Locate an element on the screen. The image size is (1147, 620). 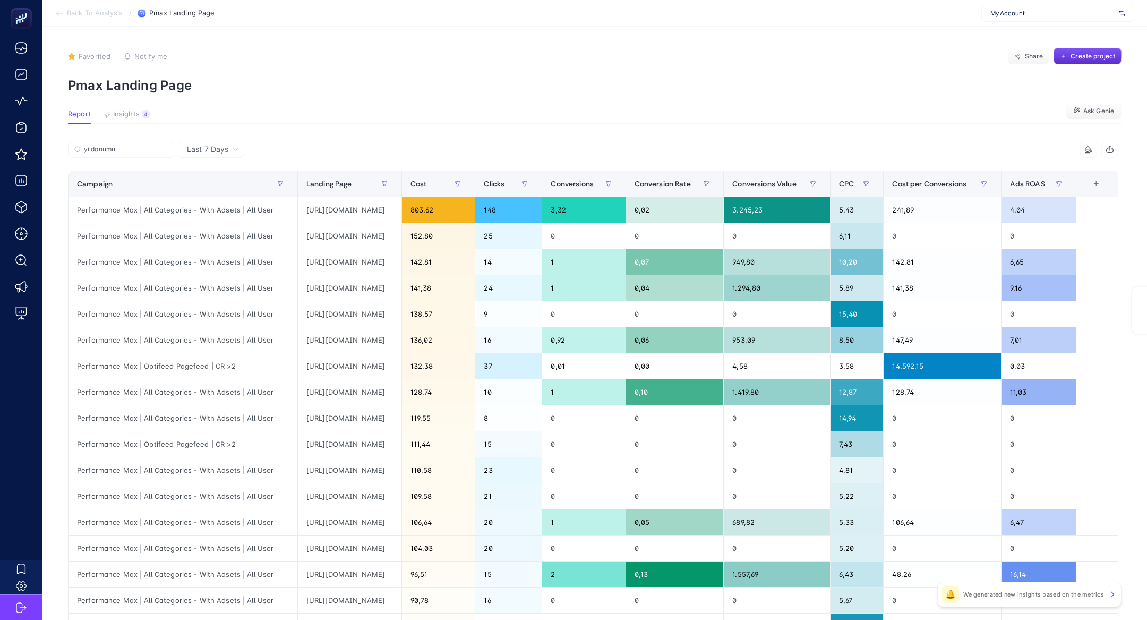
div: 8,50 is located at coordinates (857, 340).